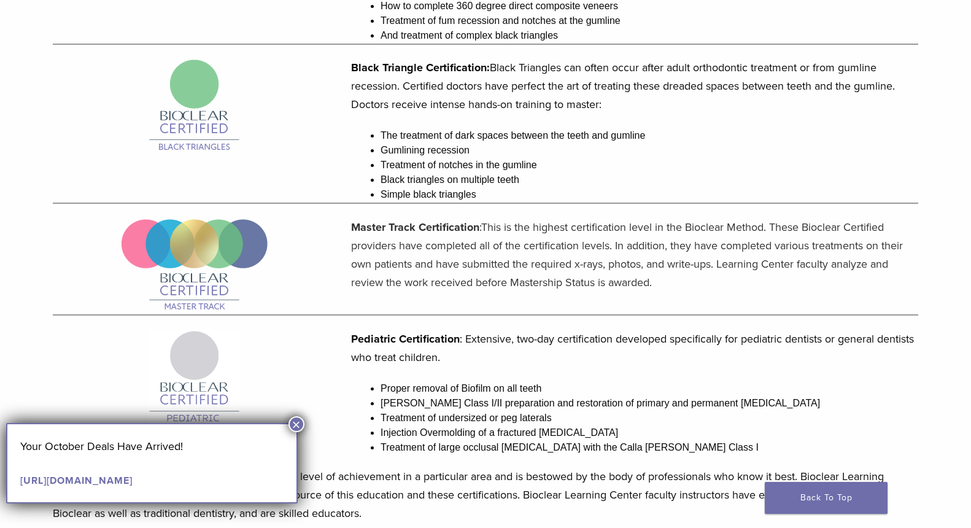  I want to click on p: : Extensive, two-day certification developed specifically for pediatric dentists or general denti..., so click(635, 348).